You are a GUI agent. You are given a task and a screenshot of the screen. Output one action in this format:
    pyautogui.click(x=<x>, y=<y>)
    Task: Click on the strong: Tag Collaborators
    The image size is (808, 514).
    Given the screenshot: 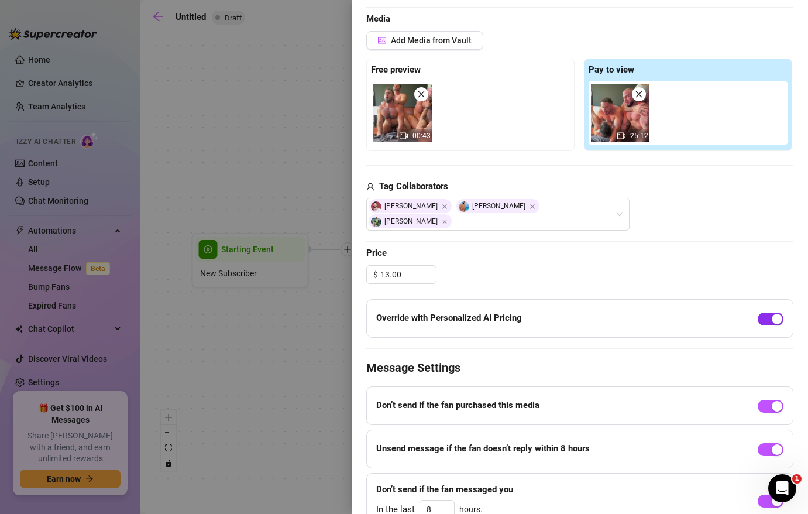 What is the action you would take?
    pyautogui.click(x=414, y=186)
    